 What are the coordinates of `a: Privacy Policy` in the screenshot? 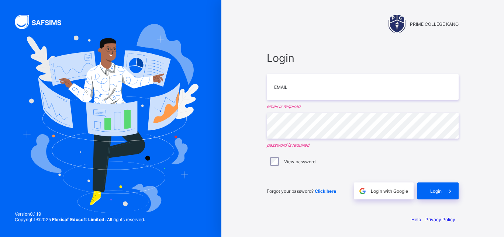 It's located at (440, 219).